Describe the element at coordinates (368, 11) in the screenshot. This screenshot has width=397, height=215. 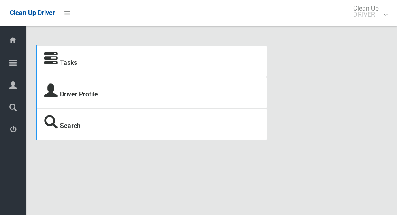
I see `span: Clean Up` at that location.